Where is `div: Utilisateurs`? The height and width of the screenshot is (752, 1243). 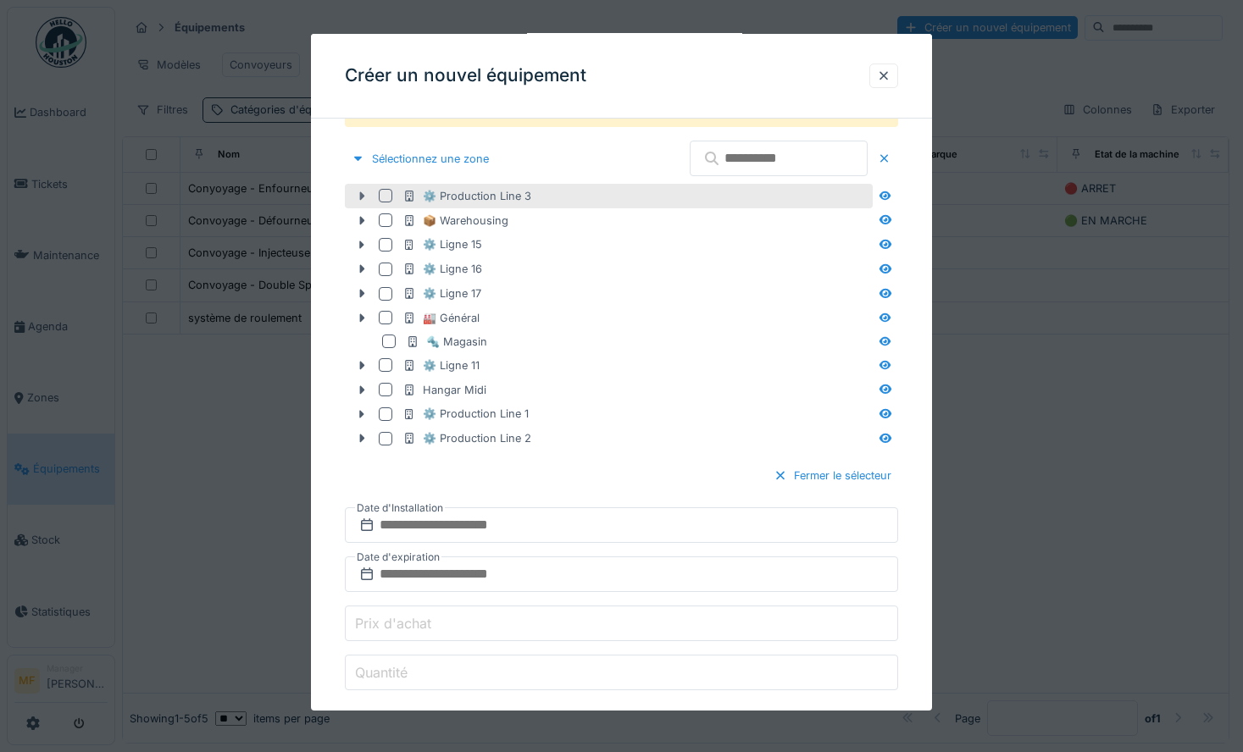
div: Utilisateurs is located at coordinates (396, 722).